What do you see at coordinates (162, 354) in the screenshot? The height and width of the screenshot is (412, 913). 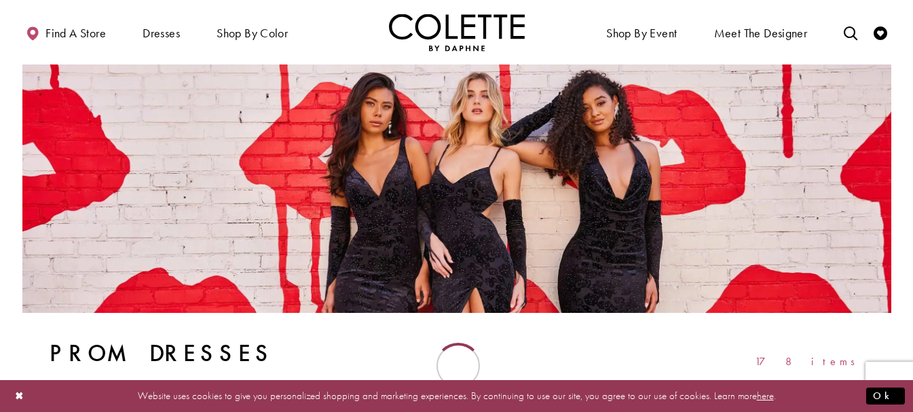 I see `h1: Prom Dresses` at bounding box center [162, 354].